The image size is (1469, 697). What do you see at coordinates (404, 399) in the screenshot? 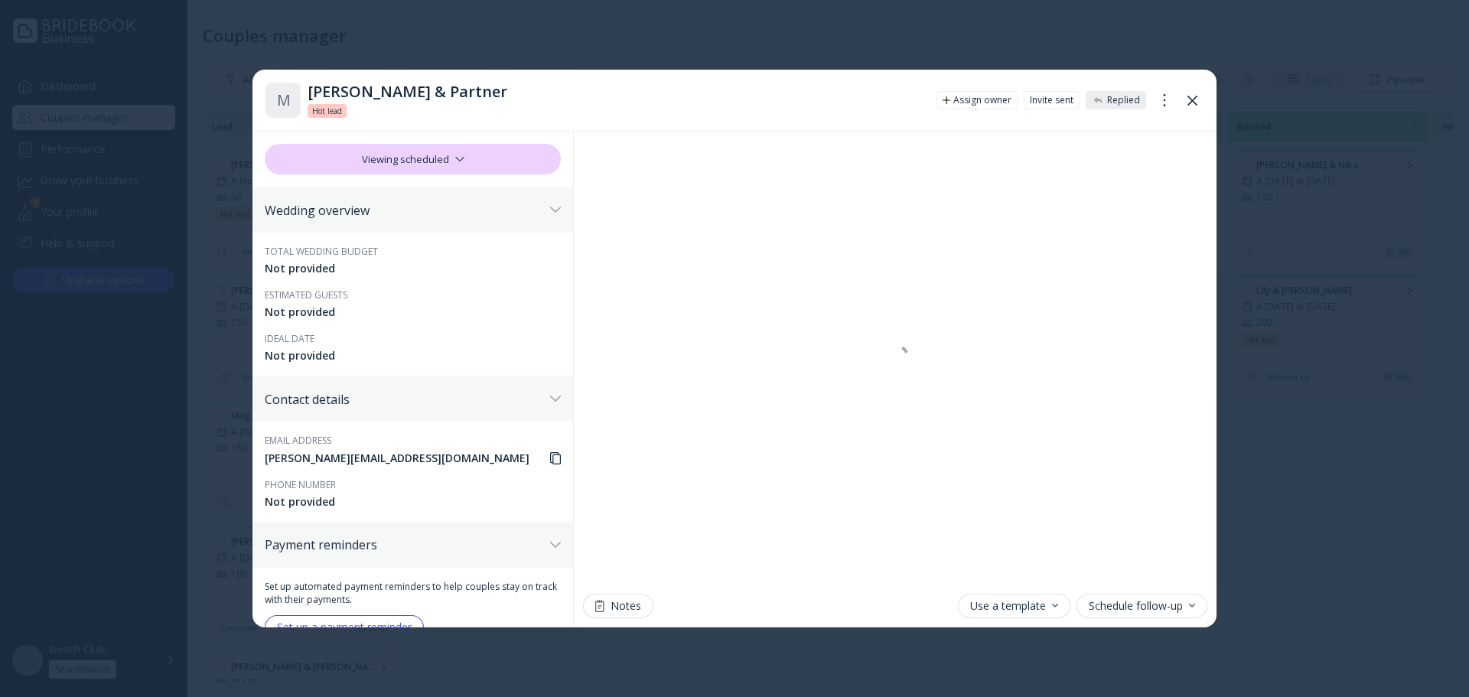
I see `div: Contact details` at bounding box center [404, 399].